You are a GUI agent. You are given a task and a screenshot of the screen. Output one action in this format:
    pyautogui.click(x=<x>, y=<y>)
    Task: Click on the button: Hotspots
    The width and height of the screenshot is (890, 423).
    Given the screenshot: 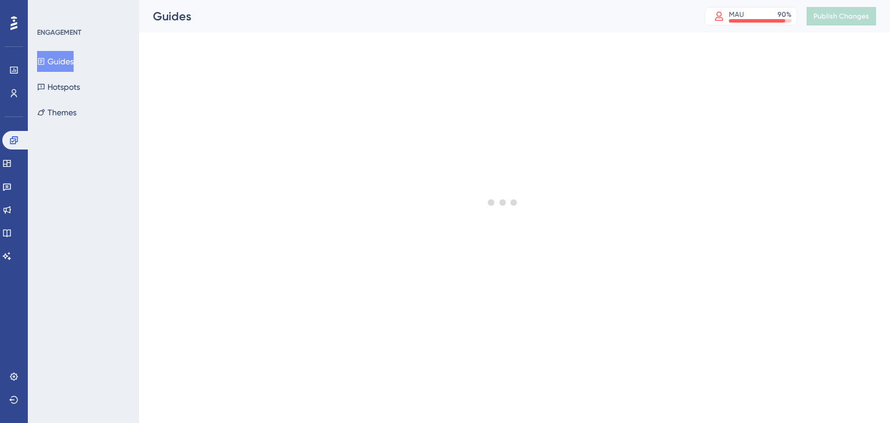 What is the action you would take?
    pyautogui.click(x=59, y=87)
    